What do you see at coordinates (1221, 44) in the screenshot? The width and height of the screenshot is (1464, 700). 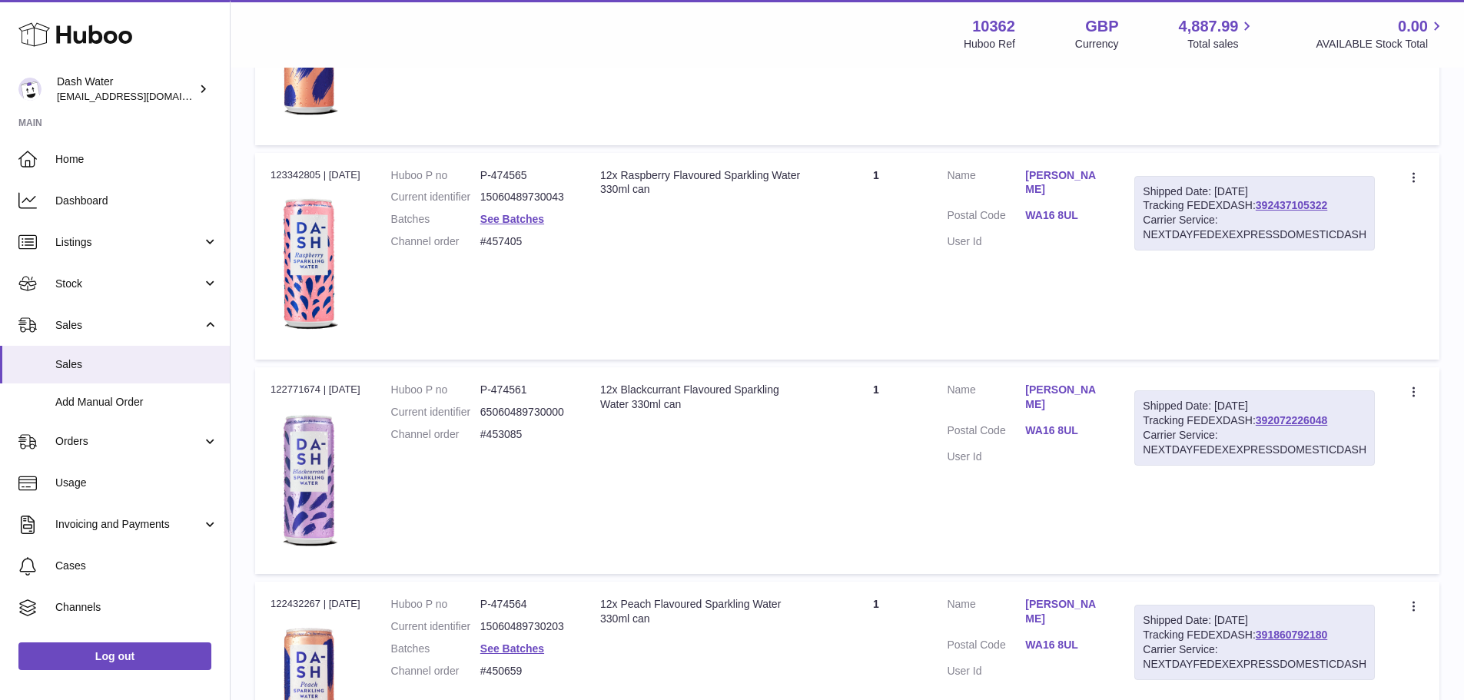 I see `span: Total sales` at bounding box center [1221, 44].